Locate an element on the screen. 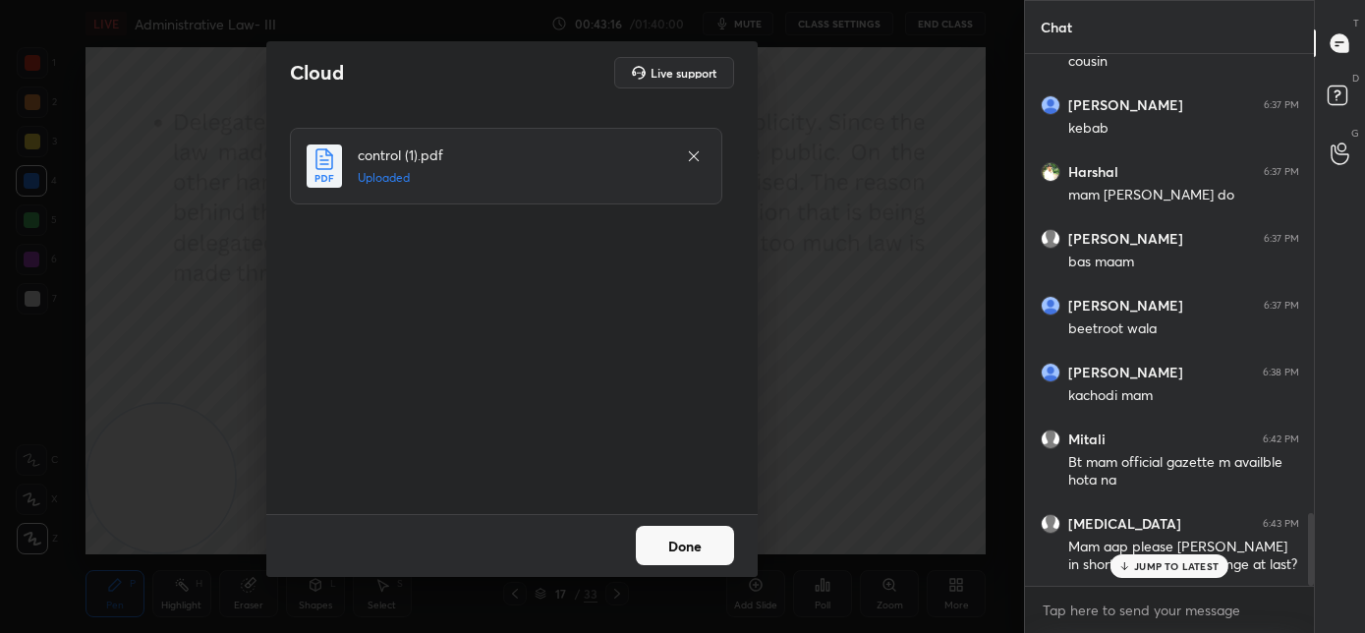 This screenshot has width=1365, height=633. div: Bt mam official gazette m availble hota na is located at coordinates (1183, 472).